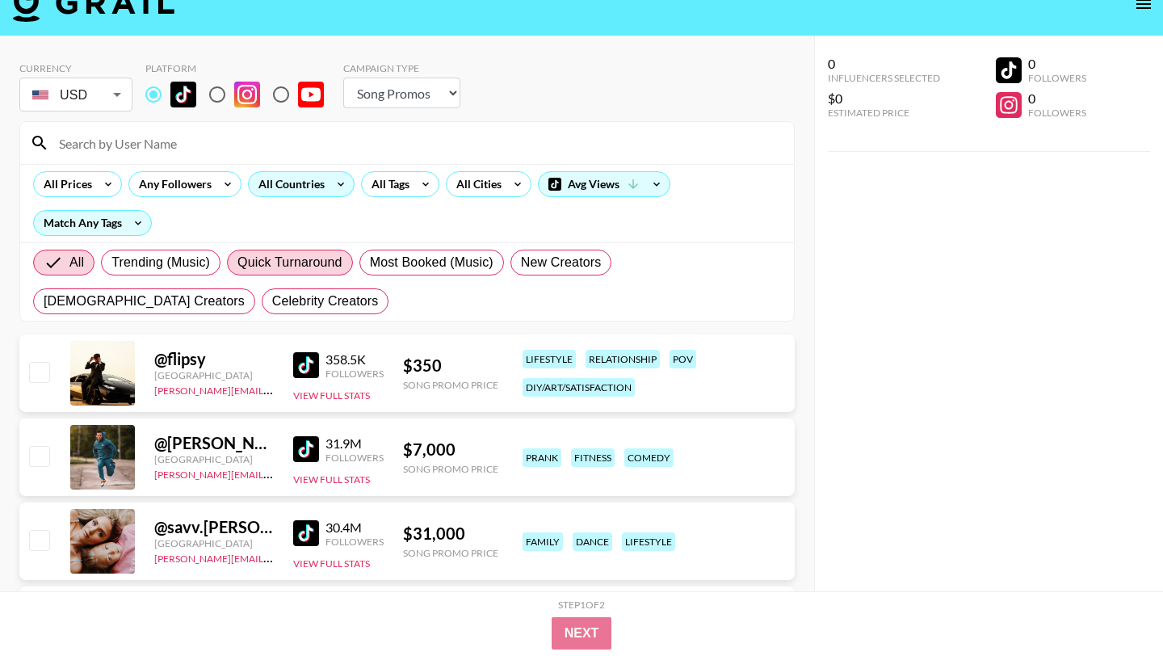 The width and height of the screenshot is (1163, 656). I want to click on img: Instagram, so click(247, 95).